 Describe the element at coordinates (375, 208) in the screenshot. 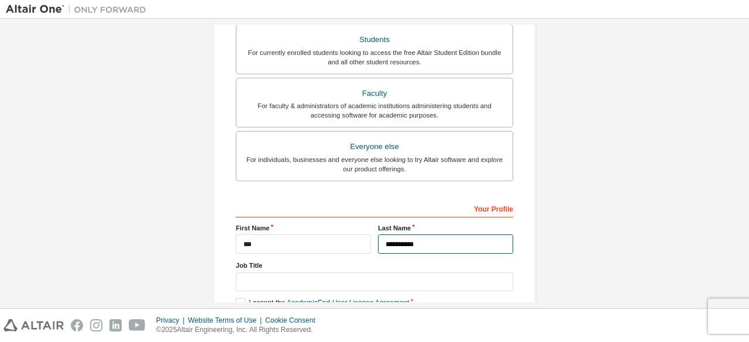

I see `div: Your Profile` at that location.